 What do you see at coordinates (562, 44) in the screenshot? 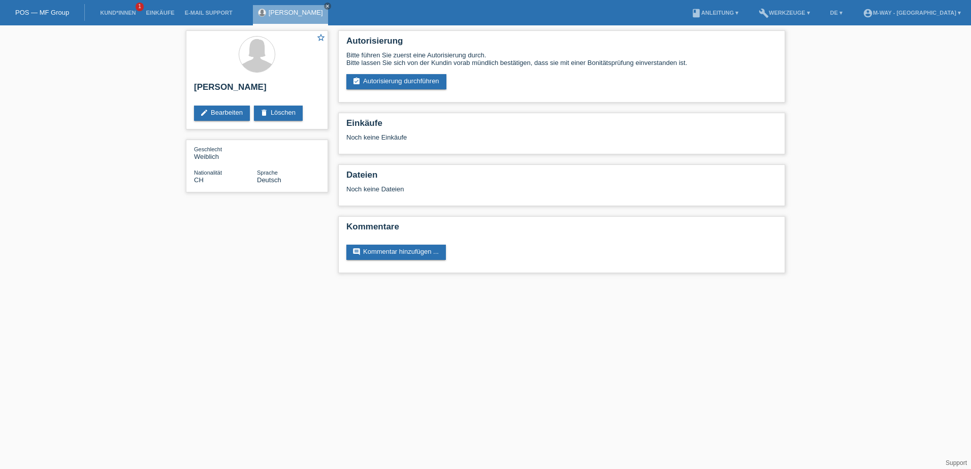
I see `h2: Autorisierung` at bounding box center [562, 44].